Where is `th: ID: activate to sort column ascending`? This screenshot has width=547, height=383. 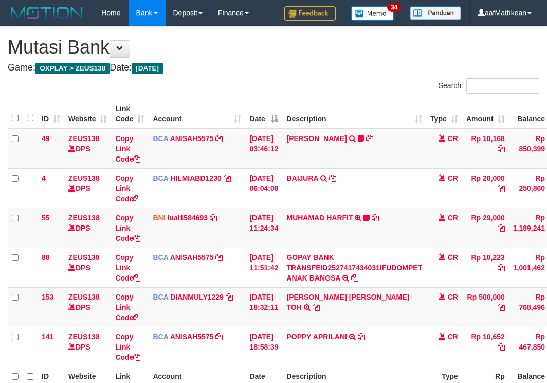 th: ID: activate to sort column ascending is located at coordinates (51, 114).